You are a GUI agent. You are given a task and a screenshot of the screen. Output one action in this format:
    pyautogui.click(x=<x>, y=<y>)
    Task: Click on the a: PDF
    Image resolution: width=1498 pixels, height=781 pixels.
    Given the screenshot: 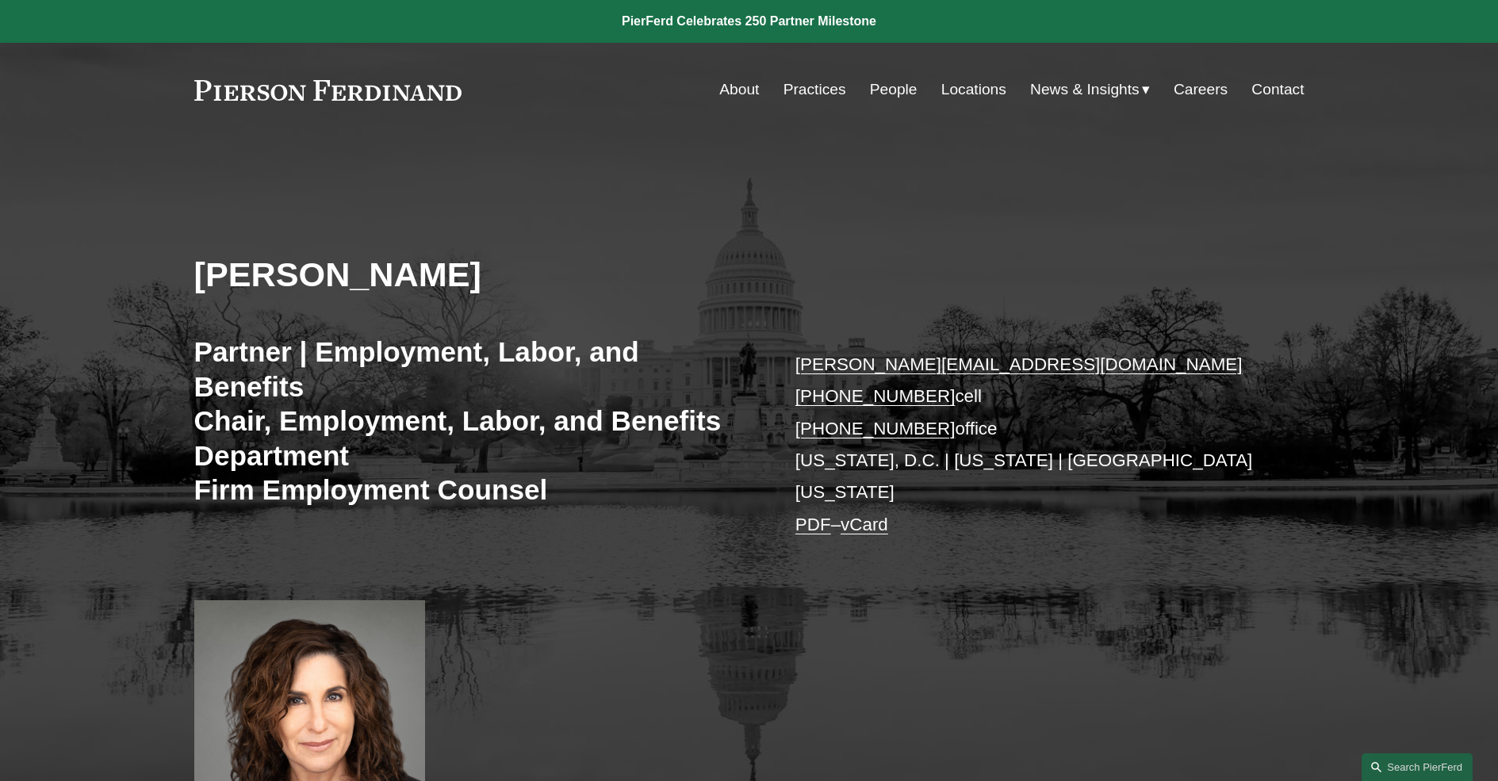 What is the action you would take?
    pyautogui.click(x=813, y=524)
    